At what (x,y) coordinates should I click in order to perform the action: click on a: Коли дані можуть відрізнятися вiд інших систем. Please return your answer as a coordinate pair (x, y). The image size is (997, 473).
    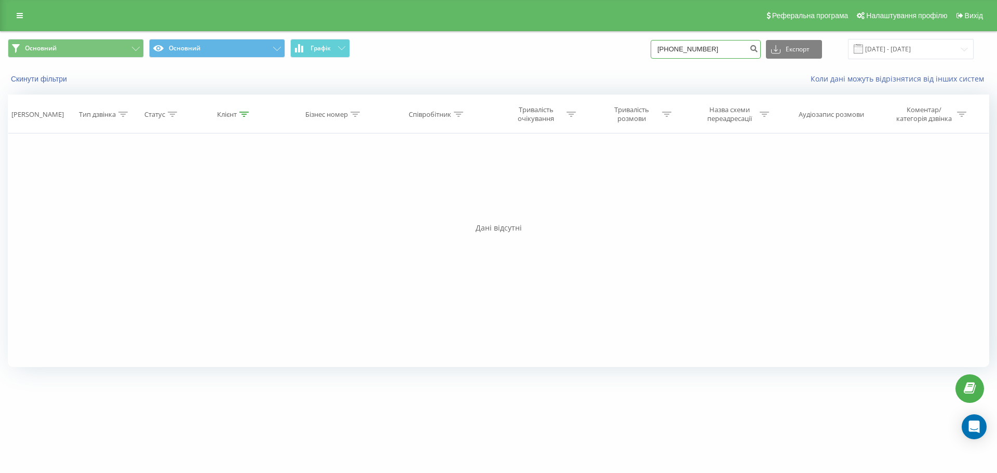
    Looking at the image, I should click on (900, 78).